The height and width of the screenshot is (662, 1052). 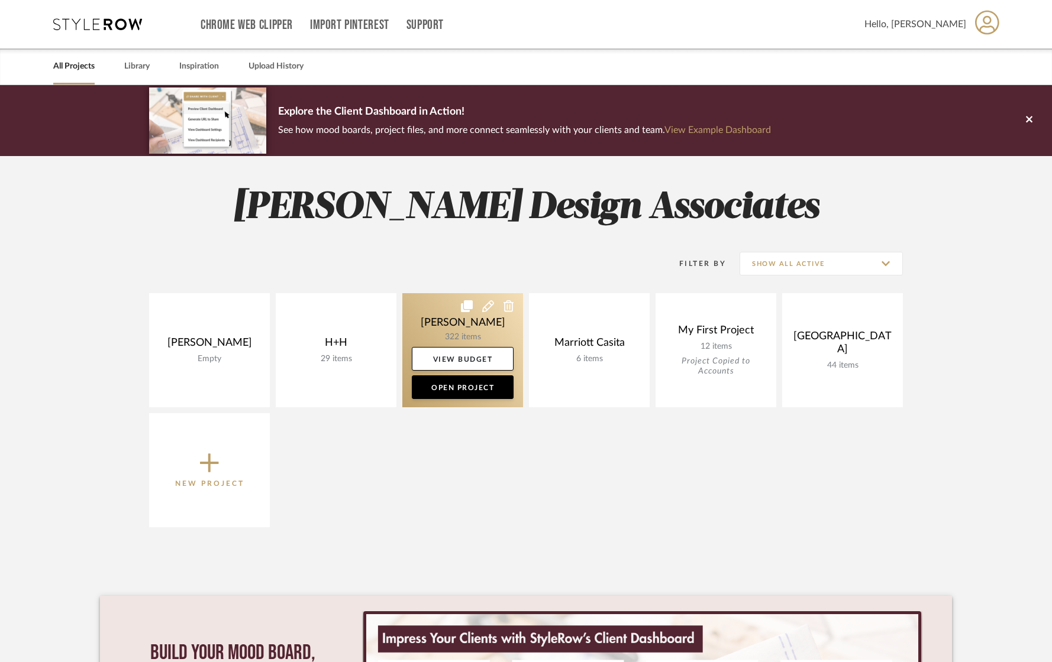 I want to click on a: Library, so click(x=137, y=66).